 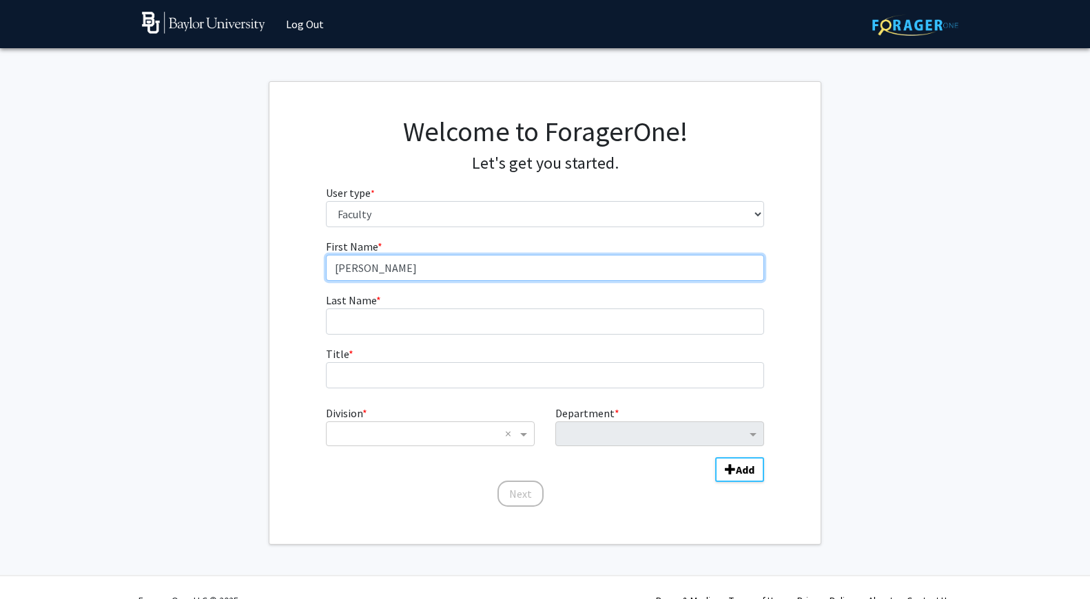 I want to click on span: Last Name, so click(x=351, y=300).